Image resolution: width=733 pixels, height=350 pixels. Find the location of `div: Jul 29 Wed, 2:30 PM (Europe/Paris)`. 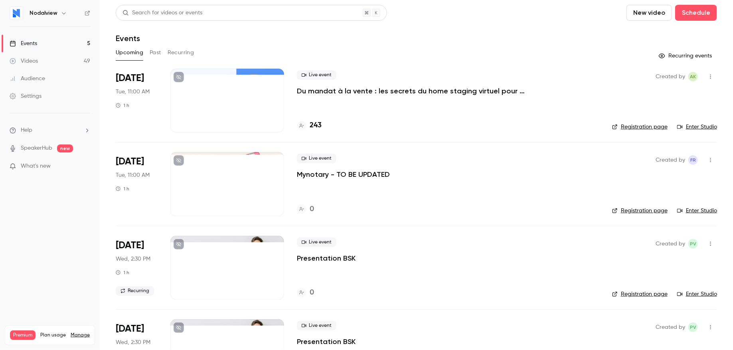

div: Jul 29 Wed, 2:30 PM (Europe/Paris) is located at coordinates (136, 268).